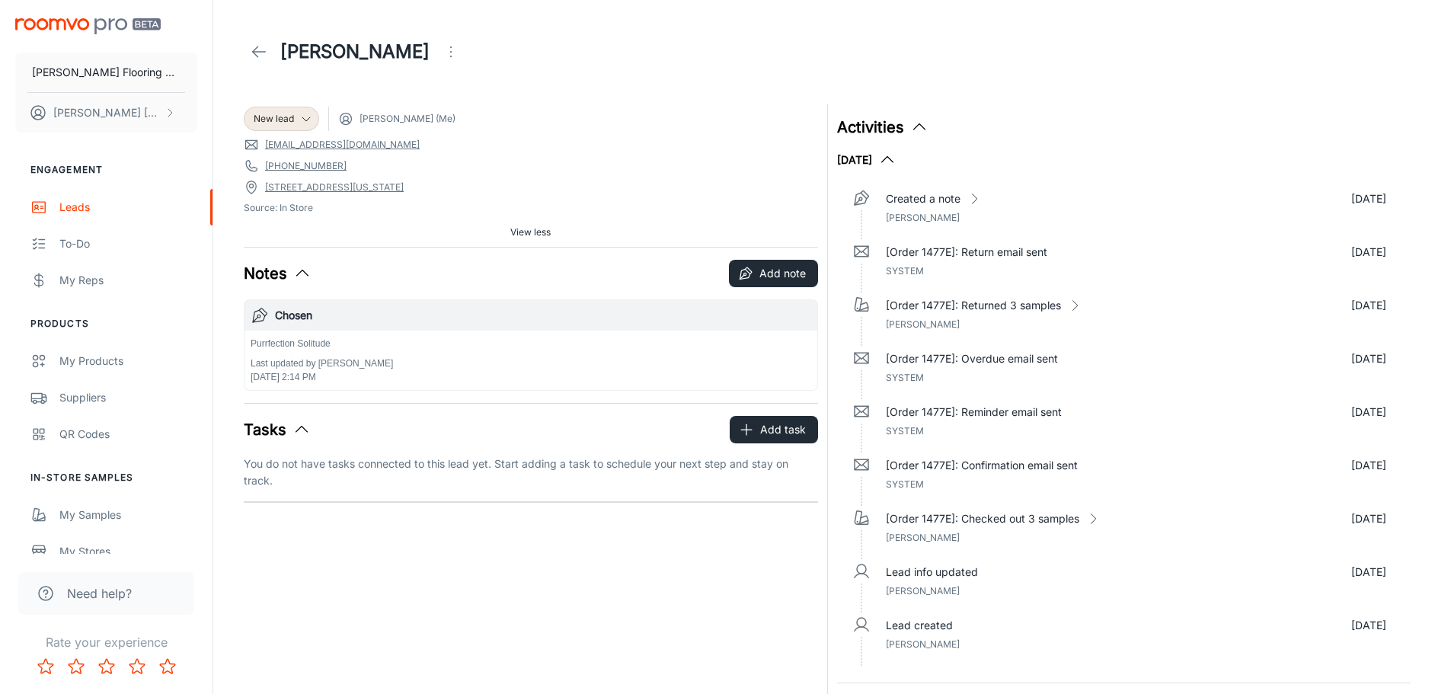 The height and width of the screenshot is (694, 1451). Describe the element at coordinates (168, 667) in the screenshot. I see `button: Rate 5 star` at that location.